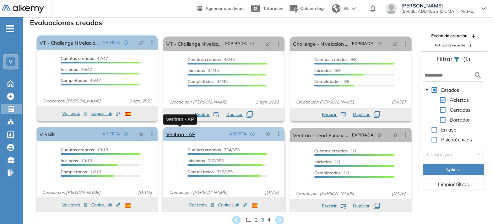 The height and width of the screenshot is (224, 493). What do you see at coordinates (47, 134) in the screenshot?
I see `a: V-Skills` at bounding box center [47, 134].